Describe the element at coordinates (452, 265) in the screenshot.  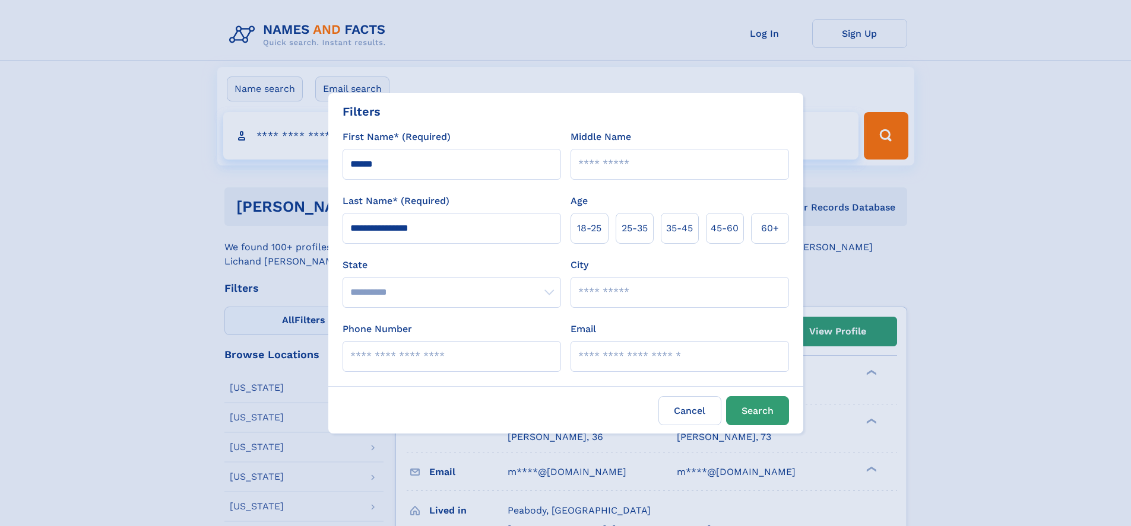
I see `label: State` at that location.